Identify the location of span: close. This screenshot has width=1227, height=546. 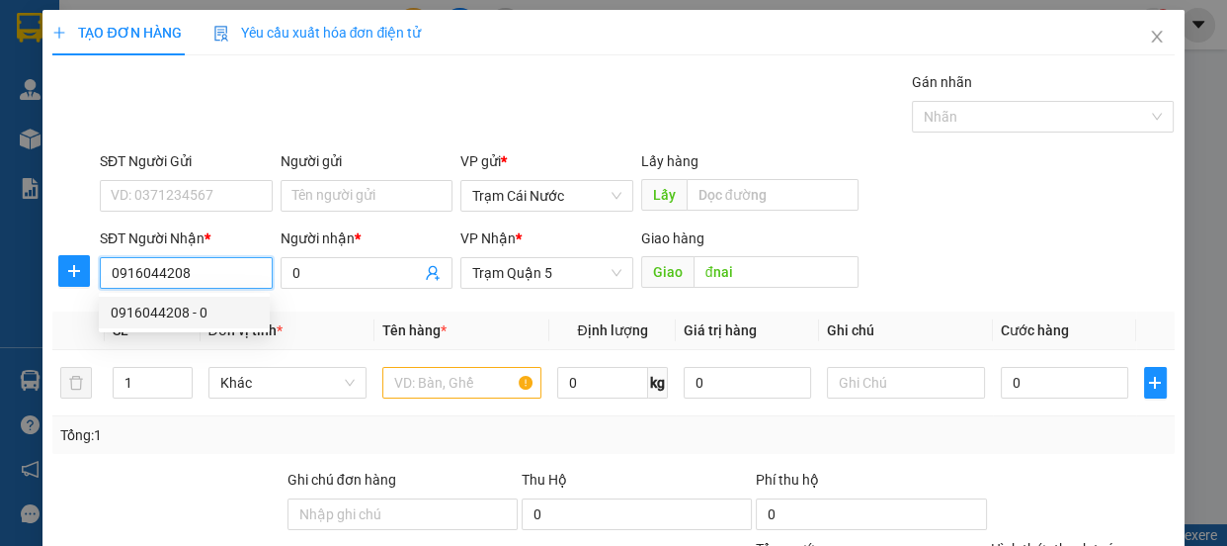
(1157, 37).